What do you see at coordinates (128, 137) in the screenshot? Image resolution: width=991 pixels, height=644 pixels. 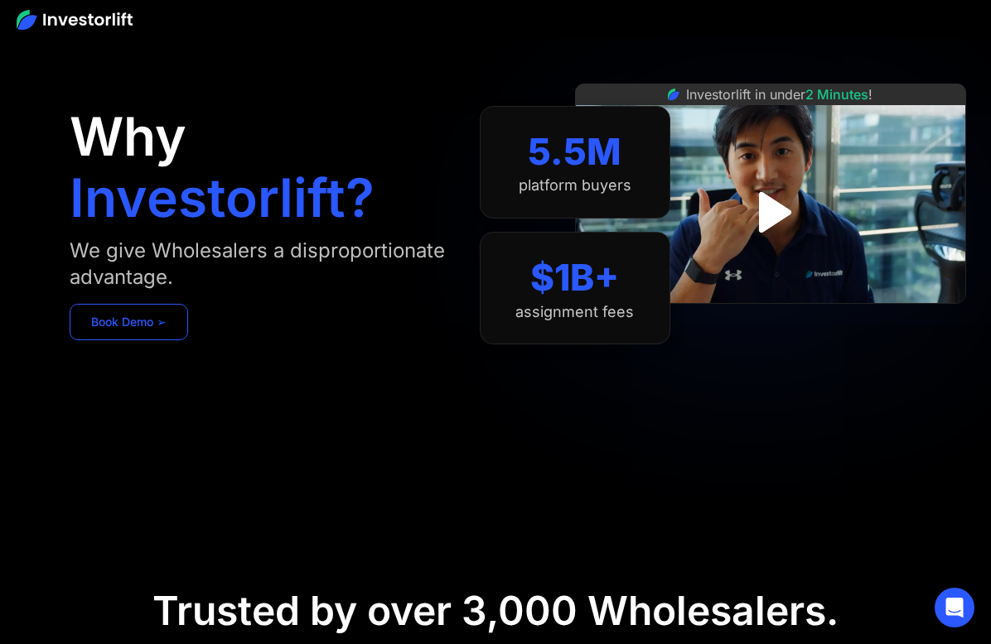 I see `h1: Why` at bounding box center [128, 137].